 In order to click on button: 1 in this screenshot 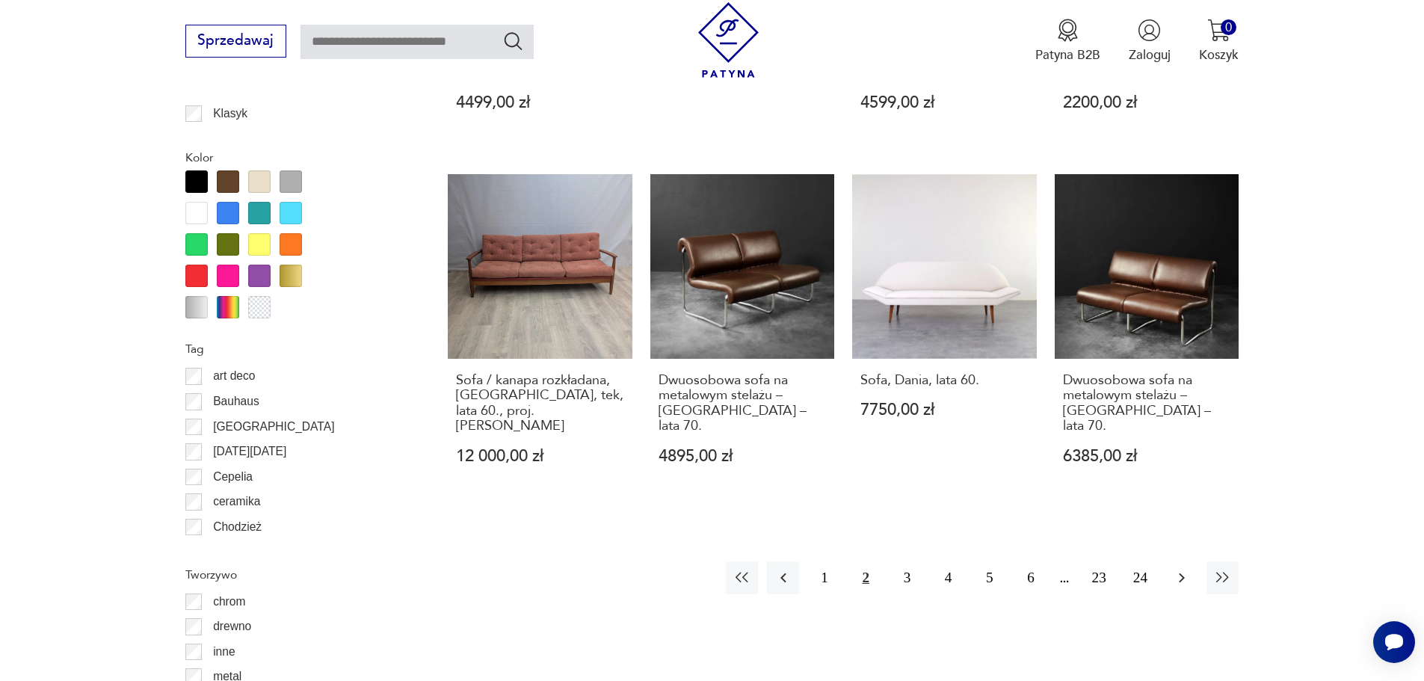, I will do `click(824, 577)`.